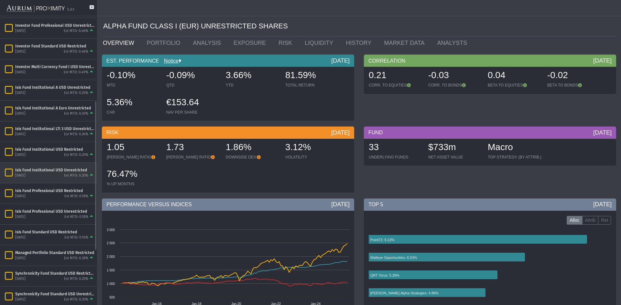  Describe the element at coordinates (120, 43) in the screenshot. I see `a: OVERVIEW` at that location.